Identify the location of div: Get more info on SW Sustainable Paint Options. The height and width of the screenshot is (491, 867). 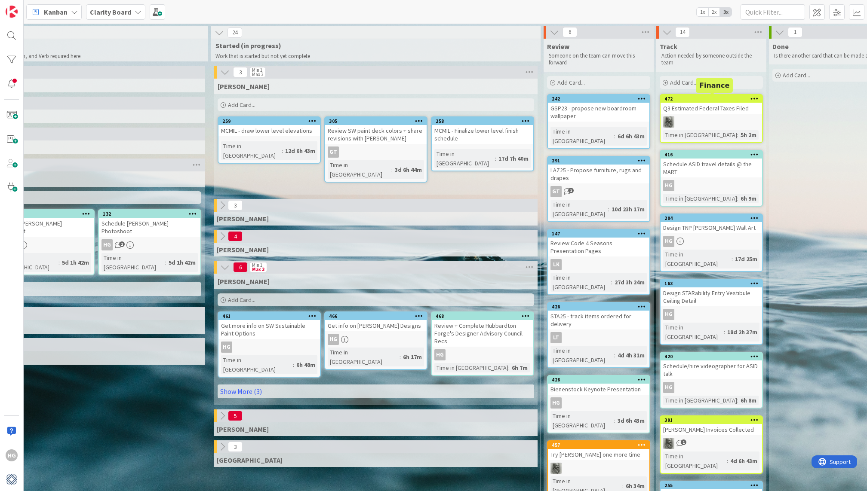
(269, 330).